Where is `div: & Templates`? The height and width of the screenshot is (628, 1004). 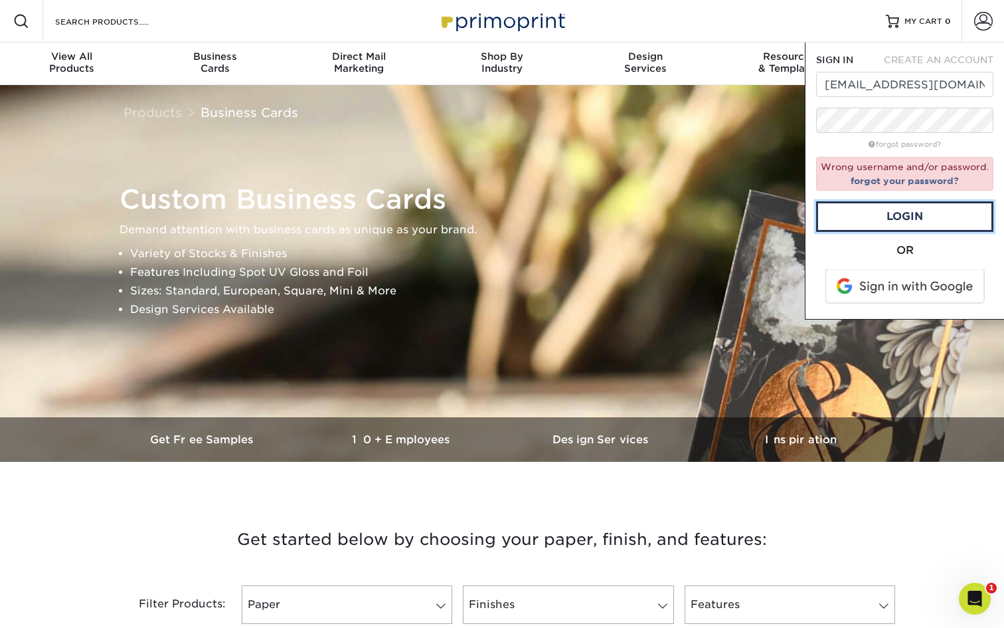 div: & Templates is located at coordinates (789, 62).